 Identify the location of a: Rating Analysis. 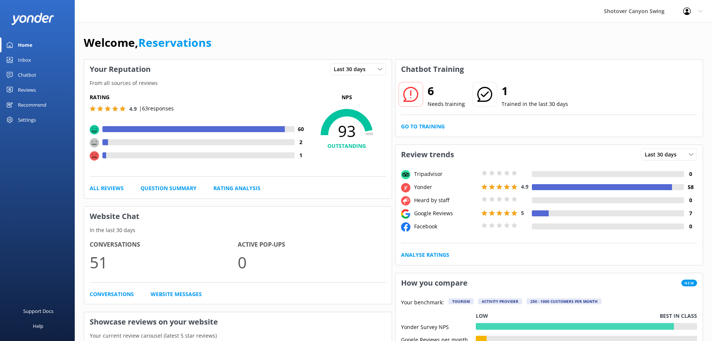
(237, 188).